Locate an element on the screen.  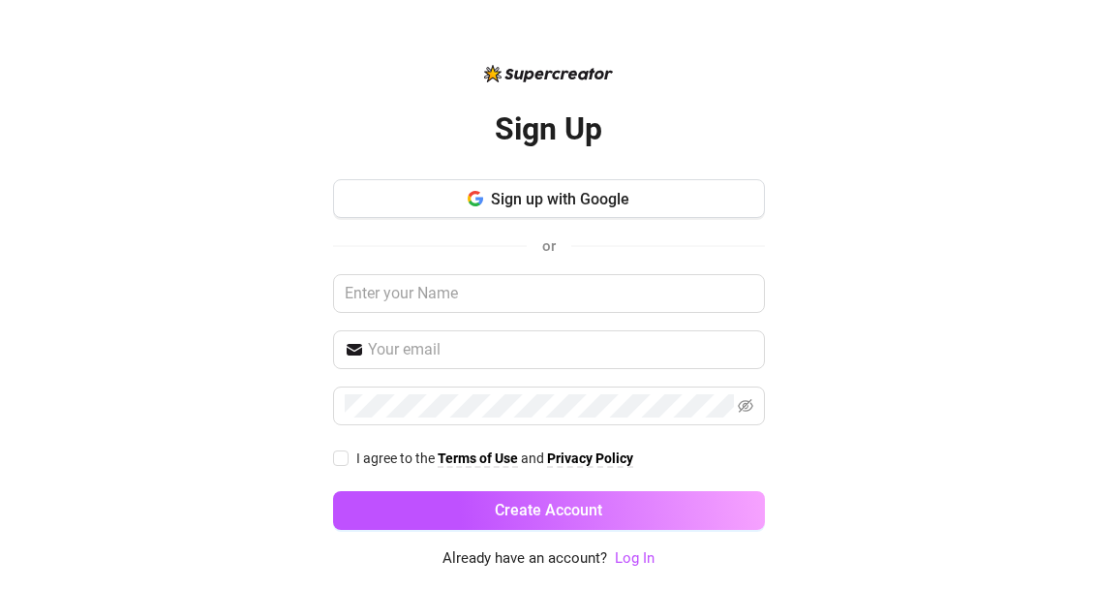
button: Sign up with Google is located at coordinates (549, 199).